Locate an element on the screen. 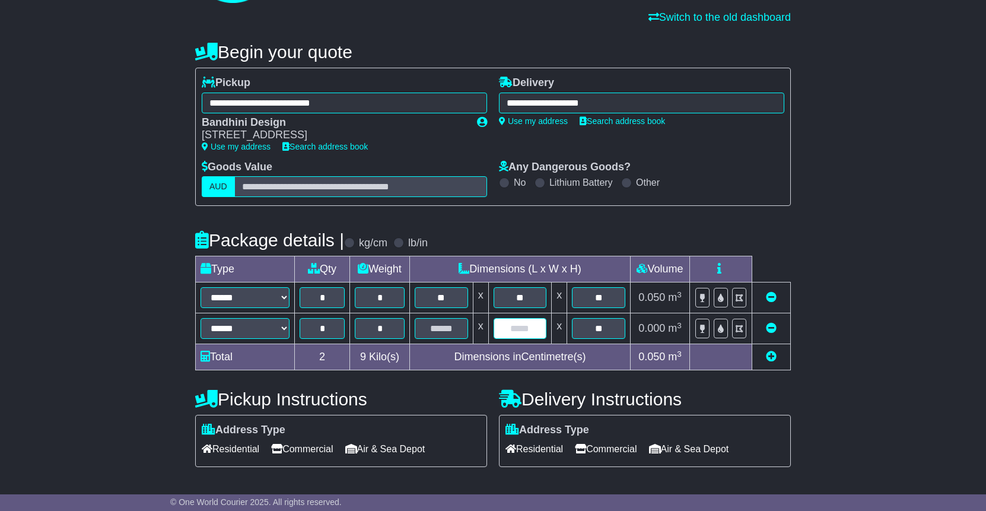 This screenshot has height=511, width=986. td: 2 is located at coordinates (322, 357).